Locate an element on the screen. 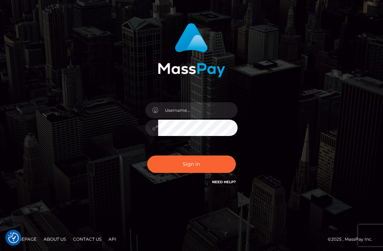  img: MassPay Login is located at coordinates (192, 50).